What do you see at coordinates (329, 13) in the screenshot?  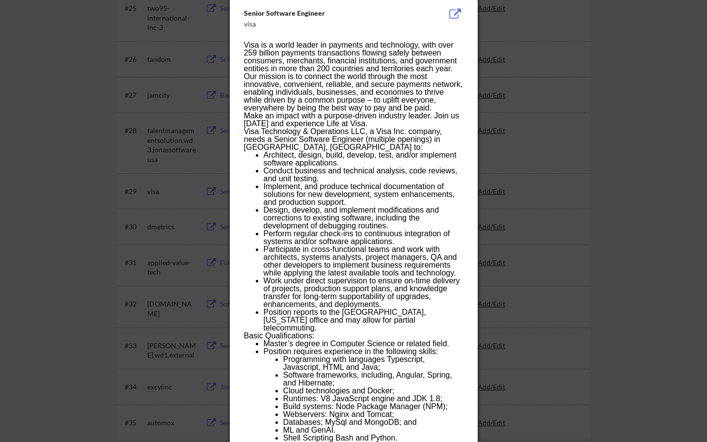 I see `div: Senior Software Engineer` at bounding box center [329, 13].